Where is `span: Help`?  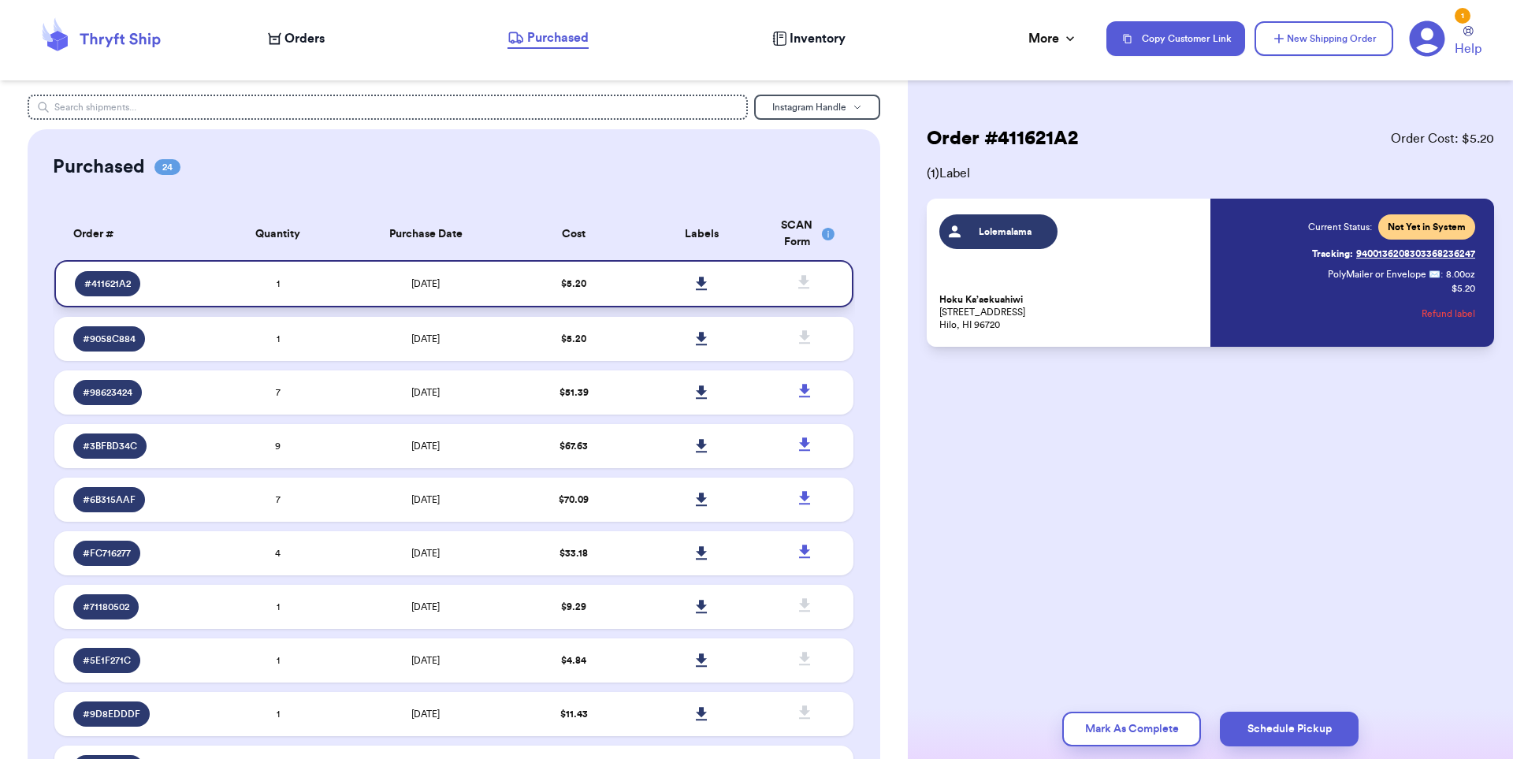 span: Help is located at coordinates (1468, 49).